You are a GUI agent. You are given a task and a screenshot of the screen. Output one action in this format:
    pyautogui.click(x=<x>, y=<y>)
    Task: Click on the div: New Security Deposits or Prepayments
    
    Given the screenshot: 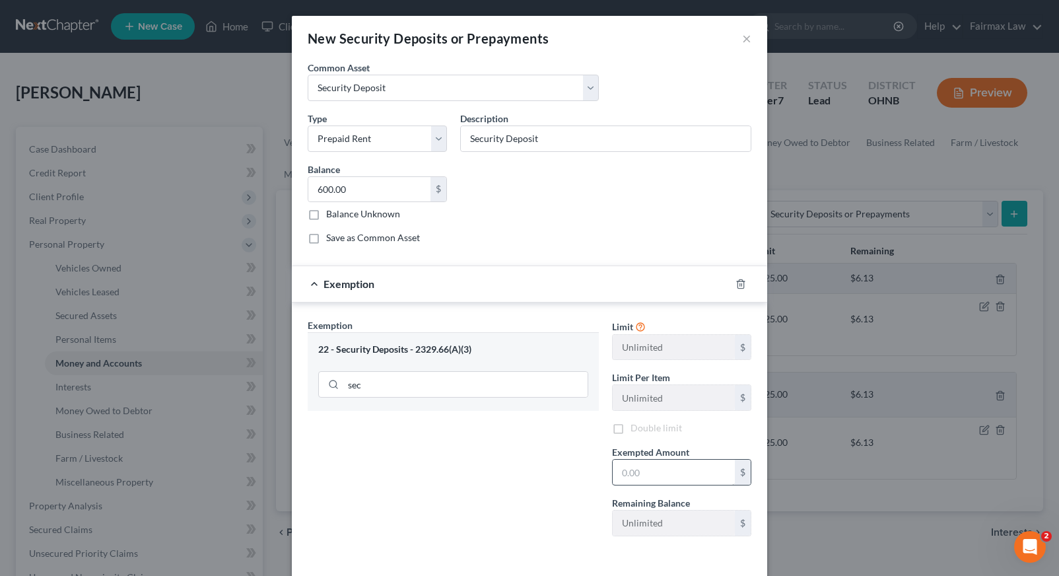 What is the action you would take?
    pyautogui.click(x=428, y=38)
    